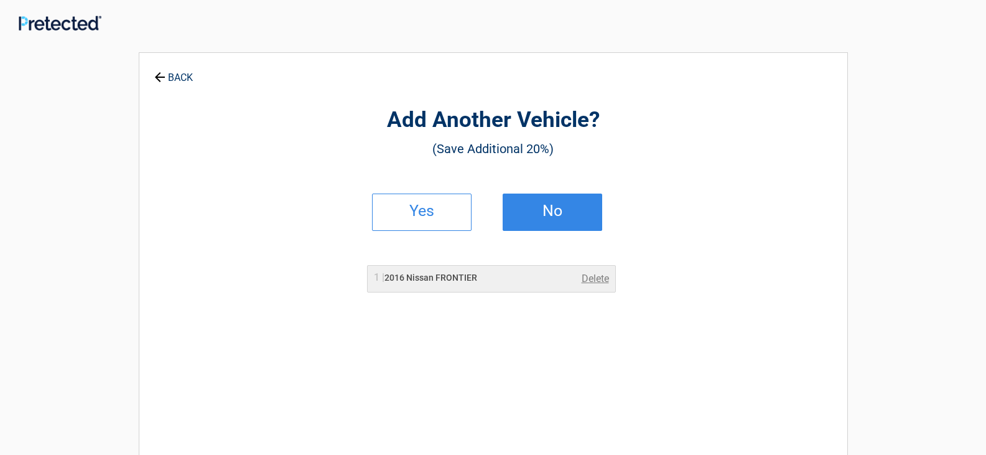 The image size is (986, 455). Describe the element at coordinates (422, 211) in the screenshot. I see `h2: Yes` at that location.